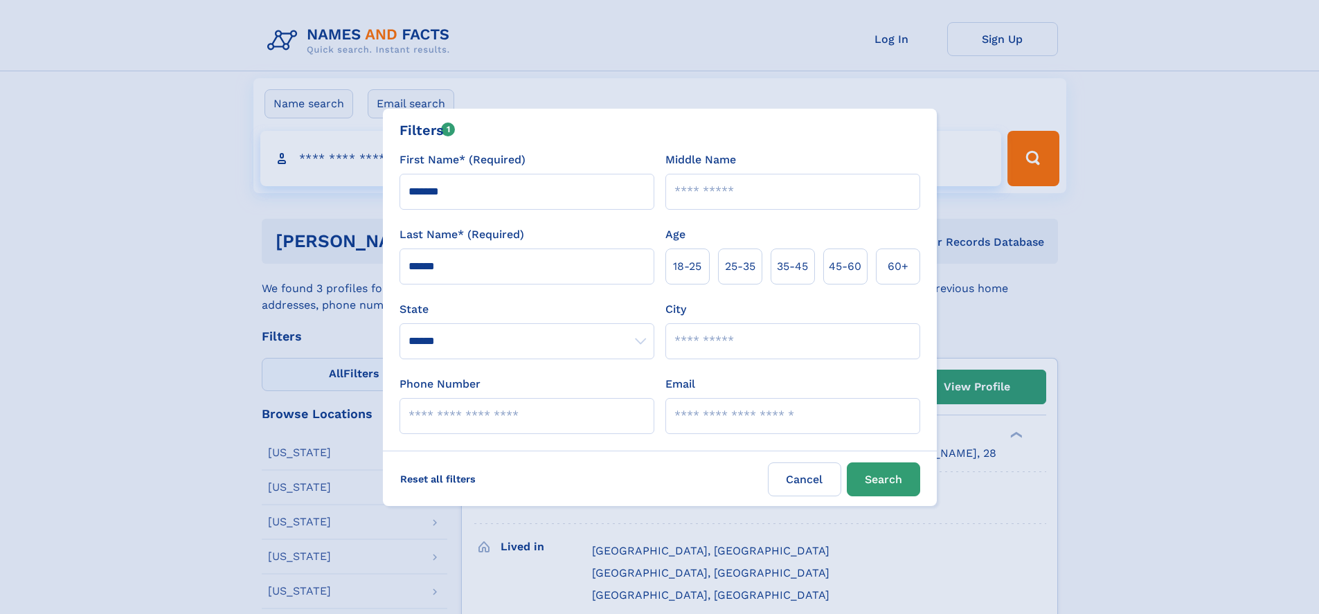 This screenshot has width=1319, height=614. Describe the element at coordinates (462, 160) in the screenshot. I see `label: First Name* (Required)` at that location.